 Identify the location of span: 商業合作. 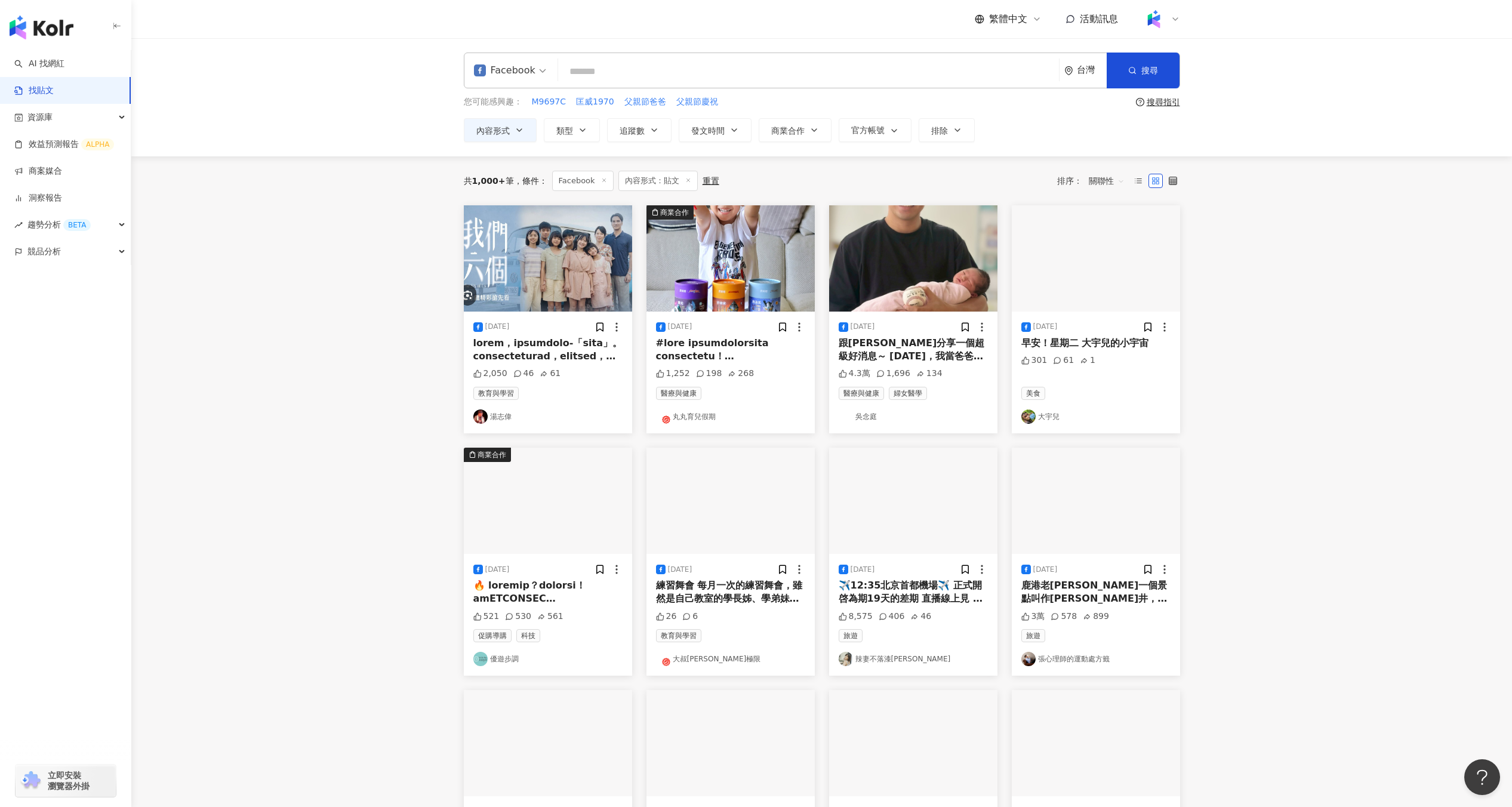
(788, 131).